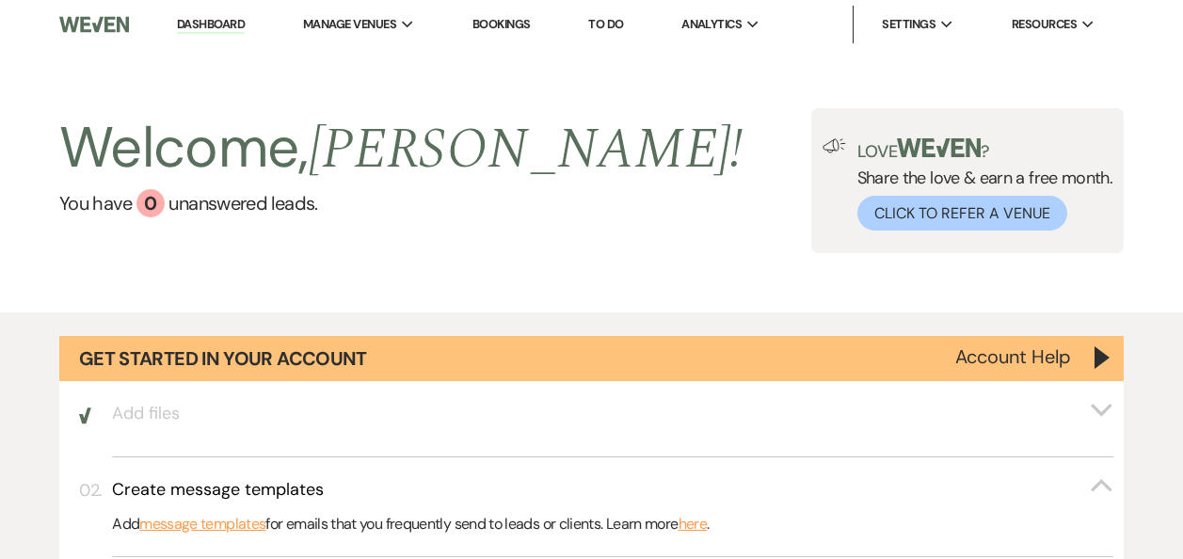 The height and width of the screenshot is (559, 1183). What do you see at coordinates (985, 149) in the screenshot?
I see `p: Love ?` at bounding box center [985, 149].